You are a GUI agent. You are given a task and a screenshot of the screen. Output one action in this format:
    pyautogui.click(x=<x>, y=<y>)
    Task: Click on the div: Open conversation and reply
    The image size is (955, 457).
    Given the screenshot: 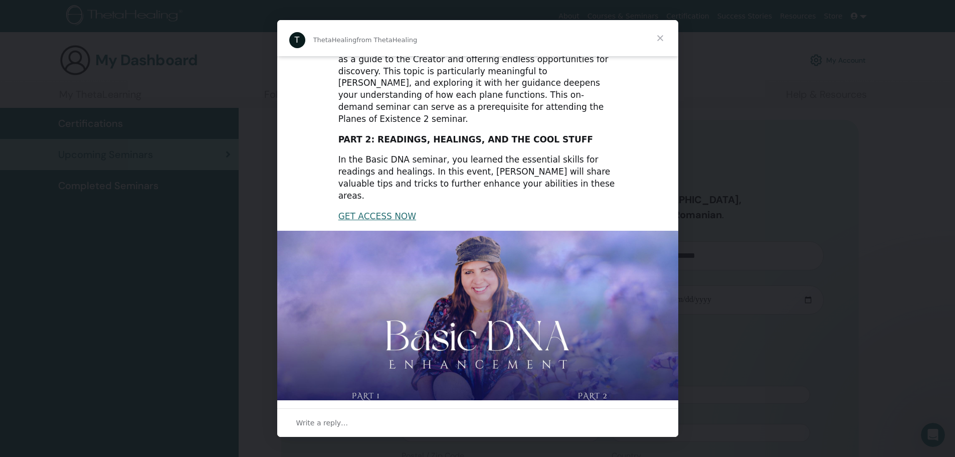 What is the action you would take?
    pyautogui.click(x=478, y=422)
    